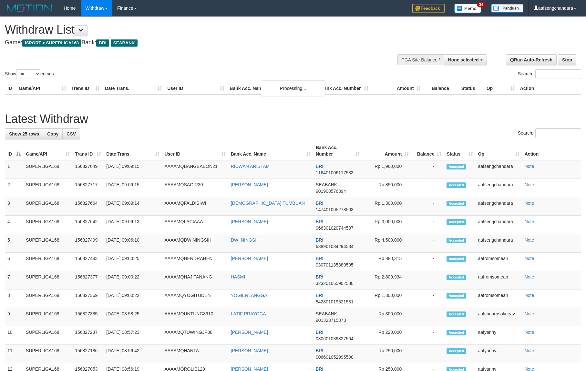 This screenshot has width=586, height=371. Describe the element at coordinates (387, 151) in the screenshot. I see `th: Amount: activate to sort column ascending` at that location.